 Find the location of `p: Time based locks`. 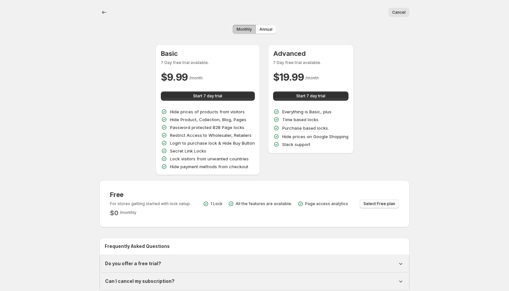

p: Time based locks is located at coordinates (300, 120).